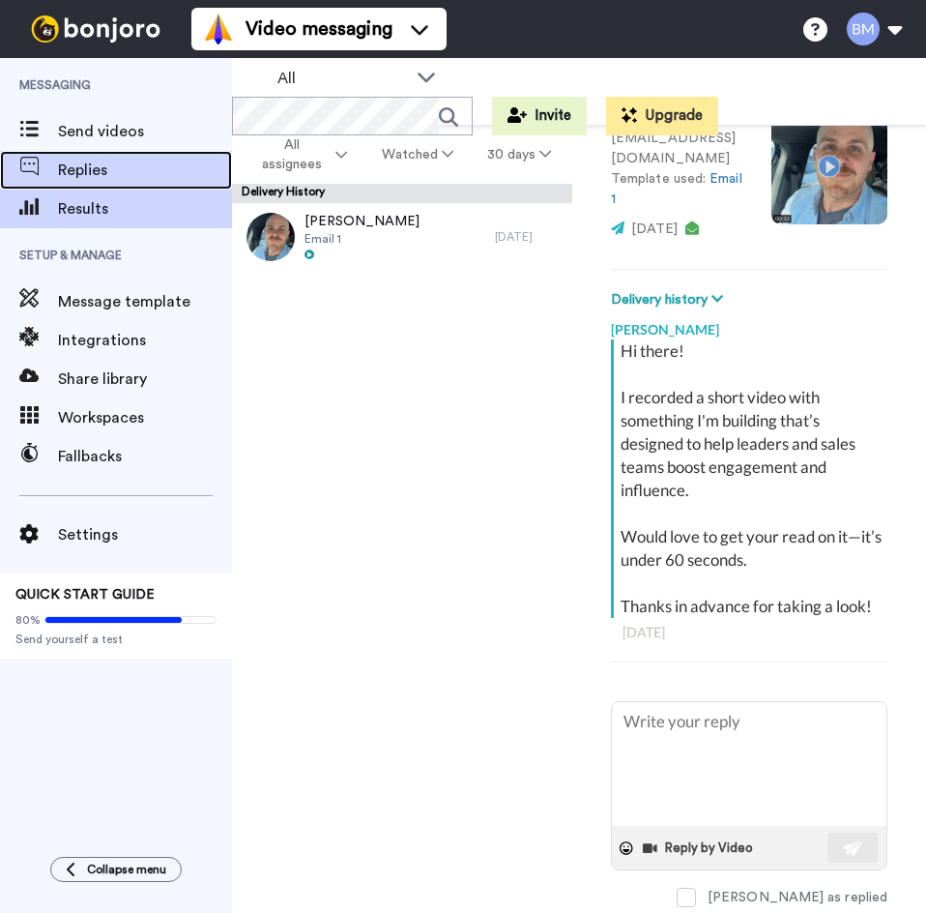  What do you see at coordinates (145, 131) in the screenshot?
I see `span: Send videos` at bounding box center [145, 131].